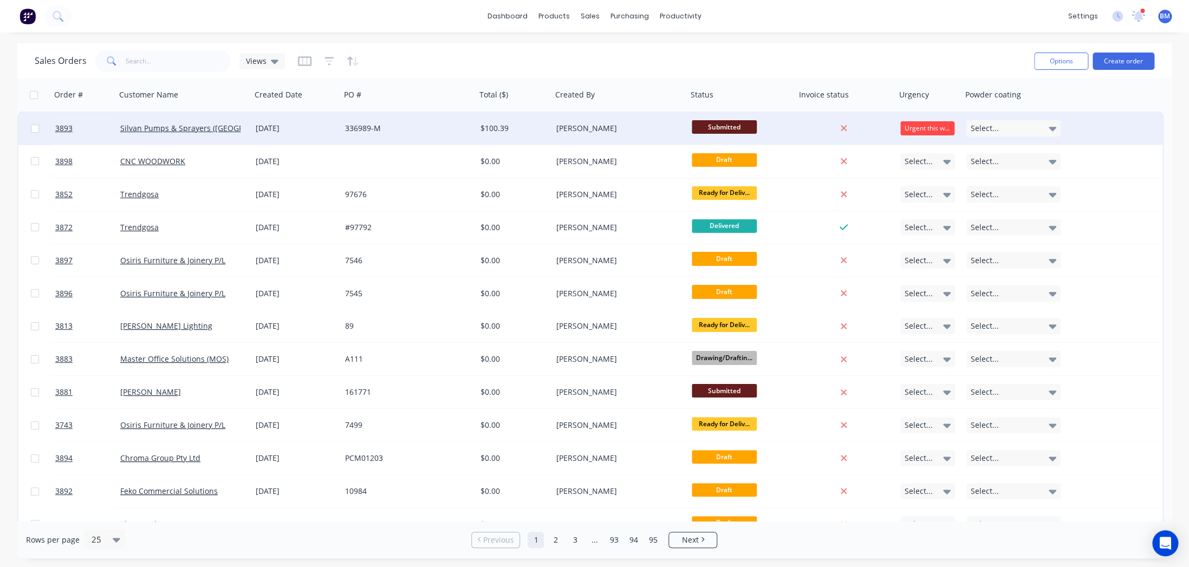 The image size is (1189, 567). I want to click on span: 3892, so click(64, 491).